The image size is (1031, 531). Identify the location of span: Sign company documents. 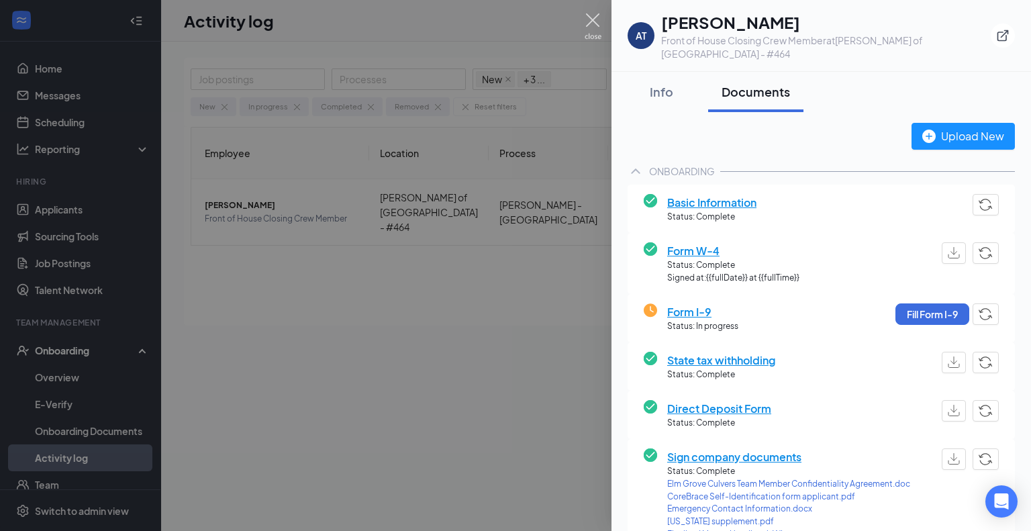
(789, 457).